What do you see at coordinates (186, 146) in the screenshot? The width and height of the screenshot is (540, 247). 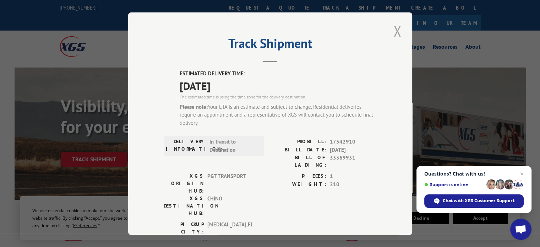 I see `label: DELIVERY INFORMATION:` at bounding box center [186, 146].